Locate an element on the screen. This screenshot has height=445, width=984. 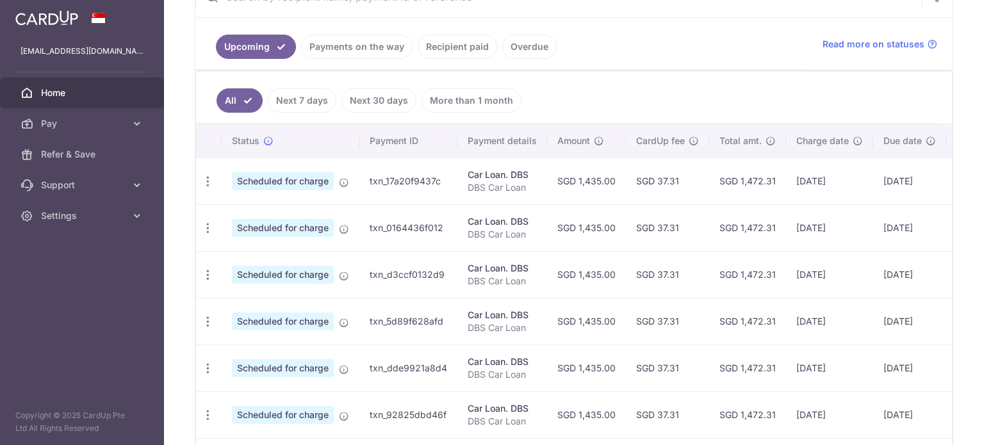
a: All is located at coordinates (240, 101).